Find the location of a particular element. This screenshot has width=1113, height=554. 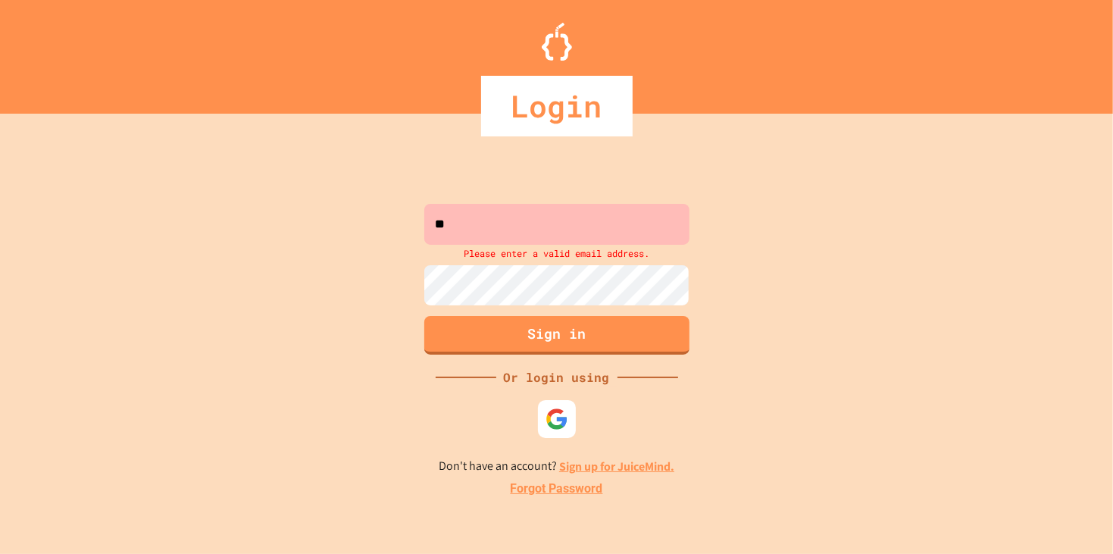

p: Don't have an account? is located at coordinates (556, 466).